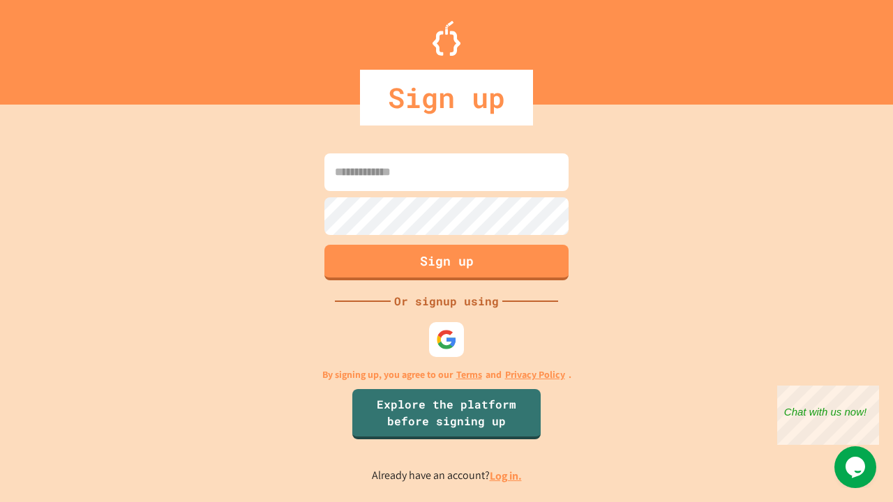  What do you see at coordinates (506, 476) in the screenshot?
I see `a: Log in.` at bounding box center [506, 476].